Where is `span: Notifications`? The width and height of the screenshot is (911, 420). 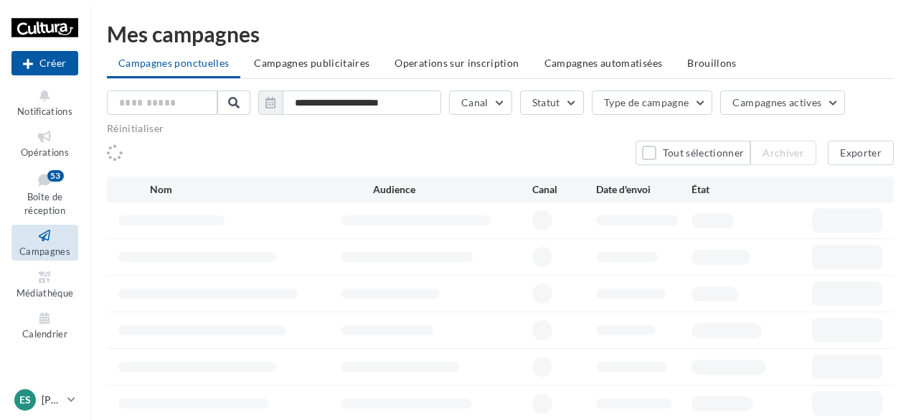 span: Notifications is located at coordinates (44, 111).